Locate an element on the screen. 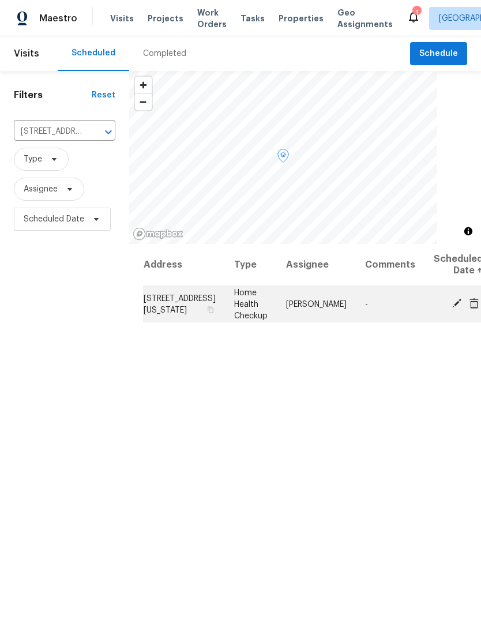  button: Open is located at coordinates (108, 132).